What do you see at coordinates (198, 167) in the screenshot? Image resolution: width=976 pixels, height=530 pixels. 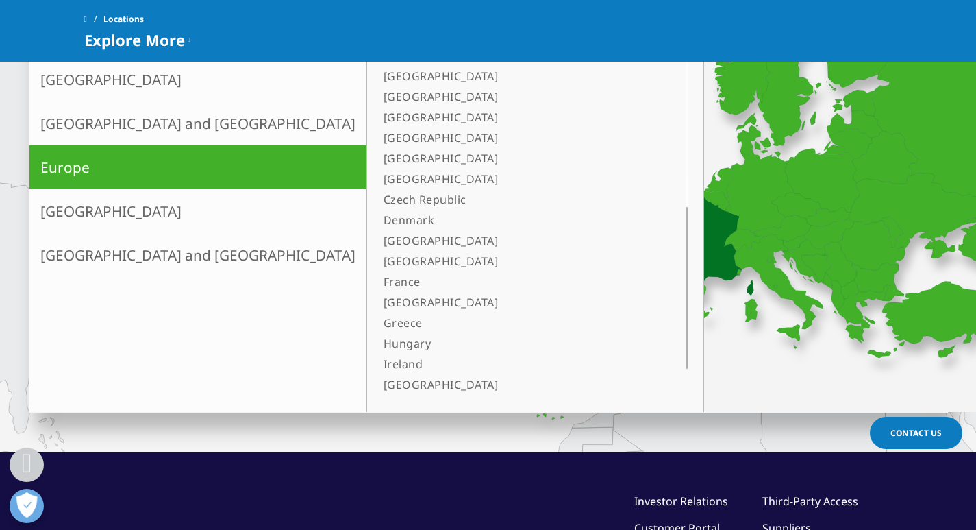 I see `a: Europe` at bounding box center [198, 167].